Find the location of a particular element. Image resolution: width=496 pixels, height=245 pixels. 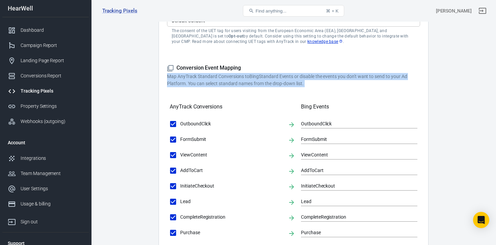

div: Landing Page Report is located at coordinates (52, 60).